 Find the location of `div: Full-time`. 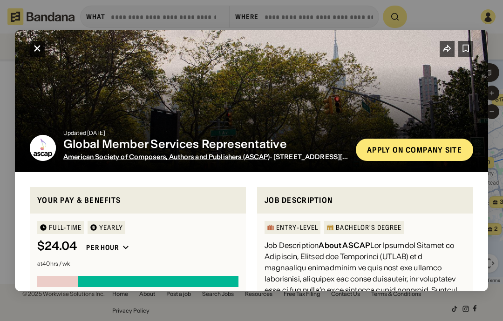

div: Full-time is located at coordinates (65, 228).